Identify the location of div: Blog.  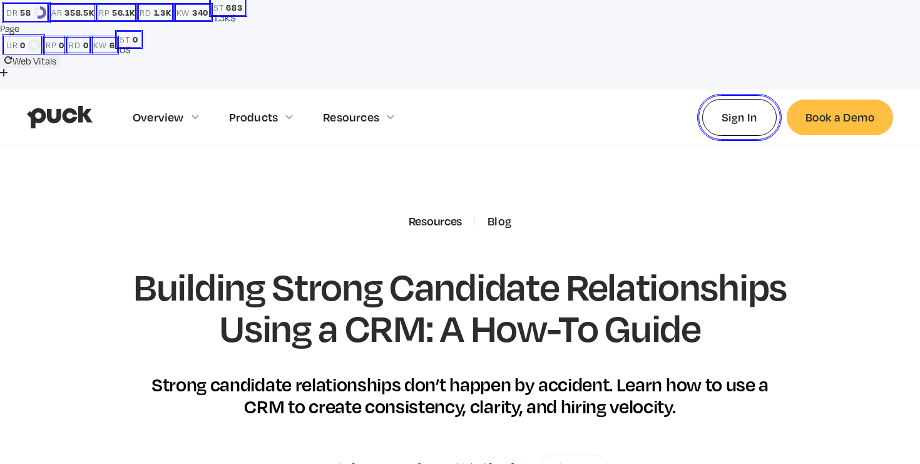
(500, 221).